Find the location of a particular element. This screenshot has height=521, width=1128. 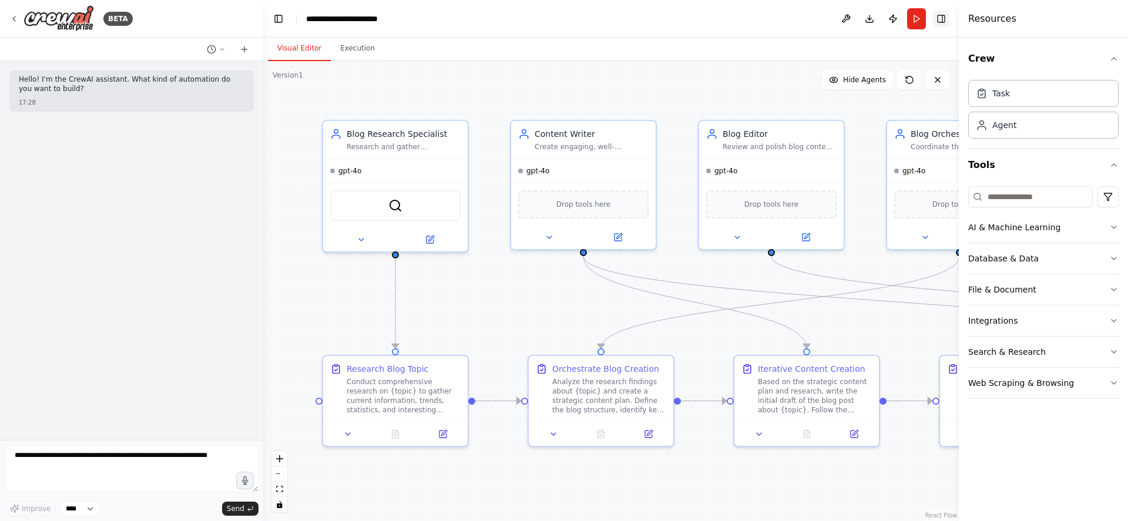

div: Blog Orchestrator is located at coordinates (968, 134).